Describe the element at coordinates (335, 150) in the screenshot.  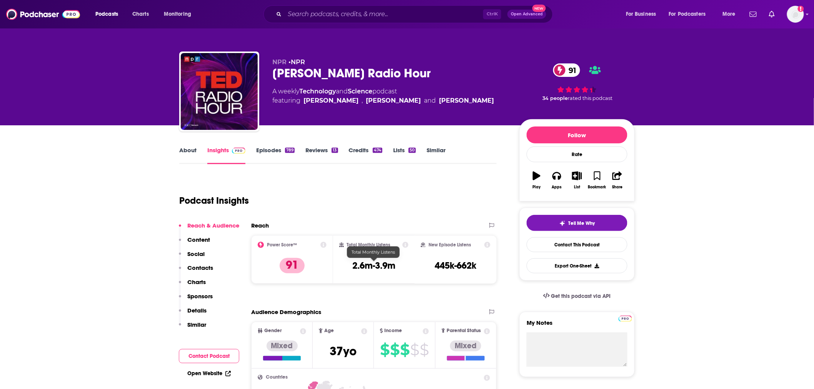
I see `div: 13` at that location.